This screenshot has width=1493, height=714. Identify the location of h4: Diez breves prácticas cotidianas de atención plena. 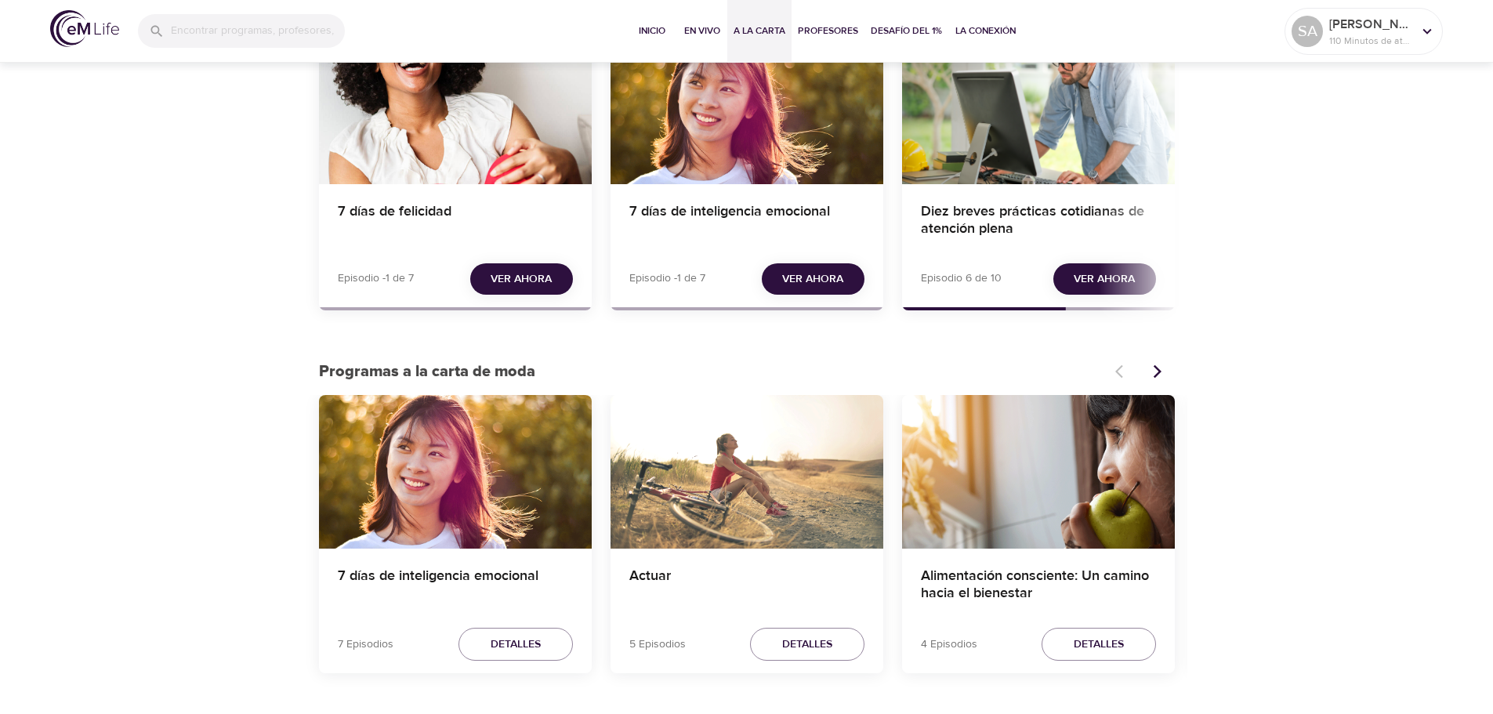
(1039, 222).